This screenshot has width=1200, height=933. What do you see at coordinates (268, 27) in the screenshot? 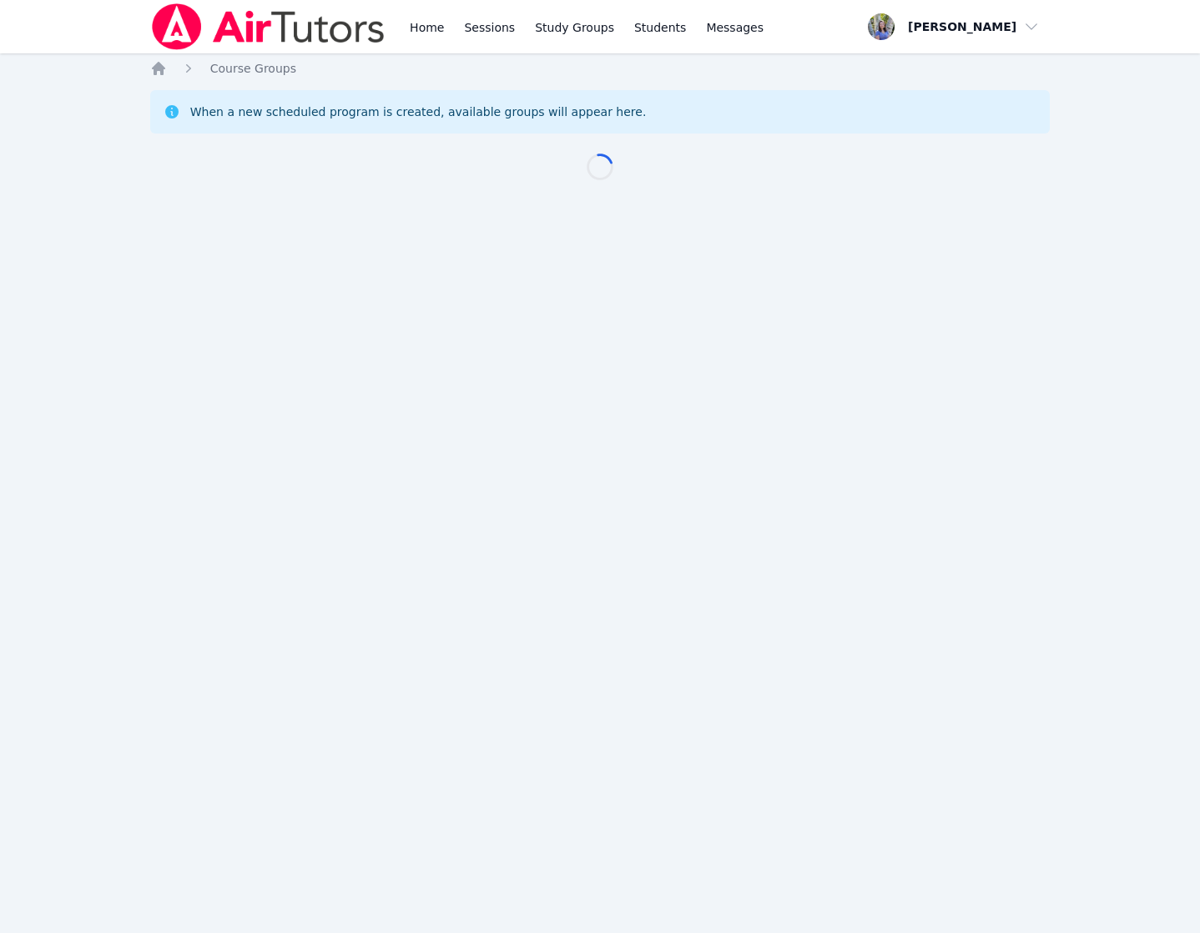
I see `img: Air Tutors` at bounding box center [268, 27].